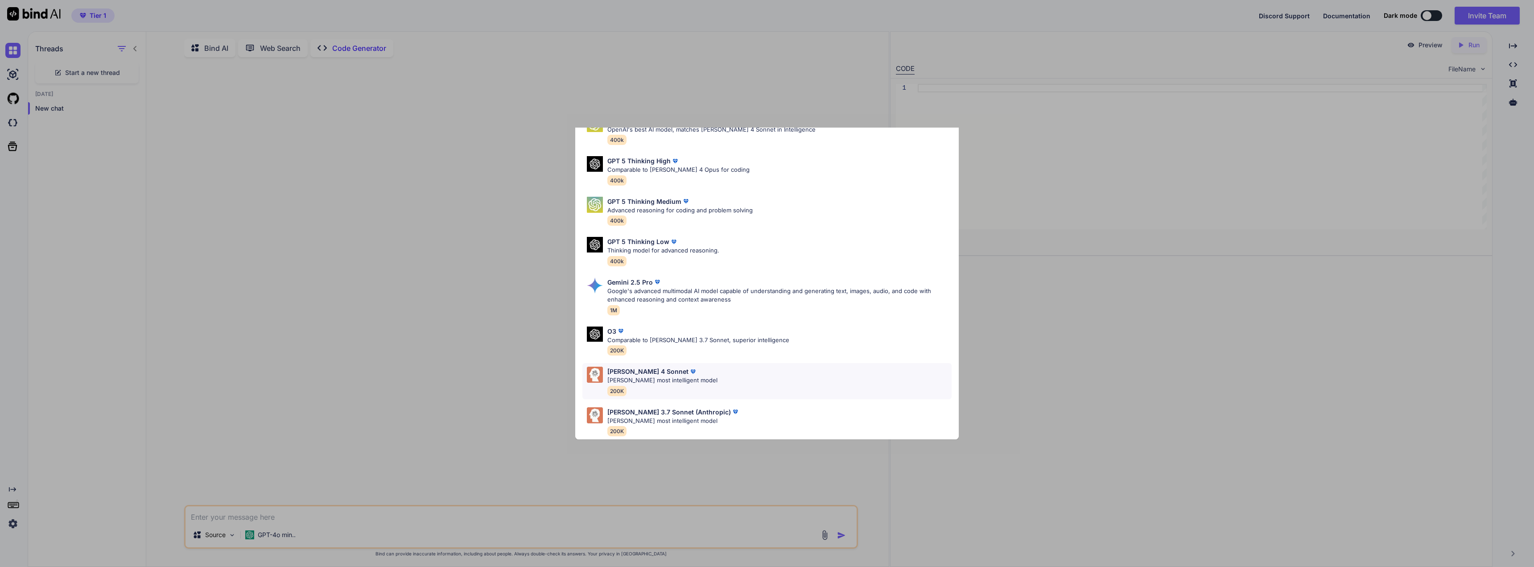 Image resolution: width=1534 pixels, height=567 pixels. What do you see at coordinates (638, 241) in the screenshot?
I see `p: GPT 5 Thinking Low` at bounding box center [638, 241].